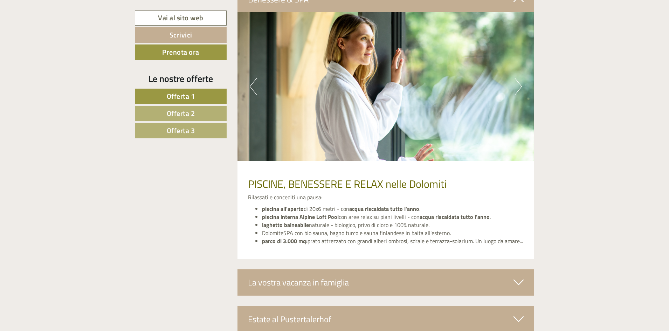 This screenshot has height=331, width=669. What do you see at coordinates (386, 282) in the screenshot?
I see `div: La vostra vacanza in famiglia` at bounding box center [386, 282].